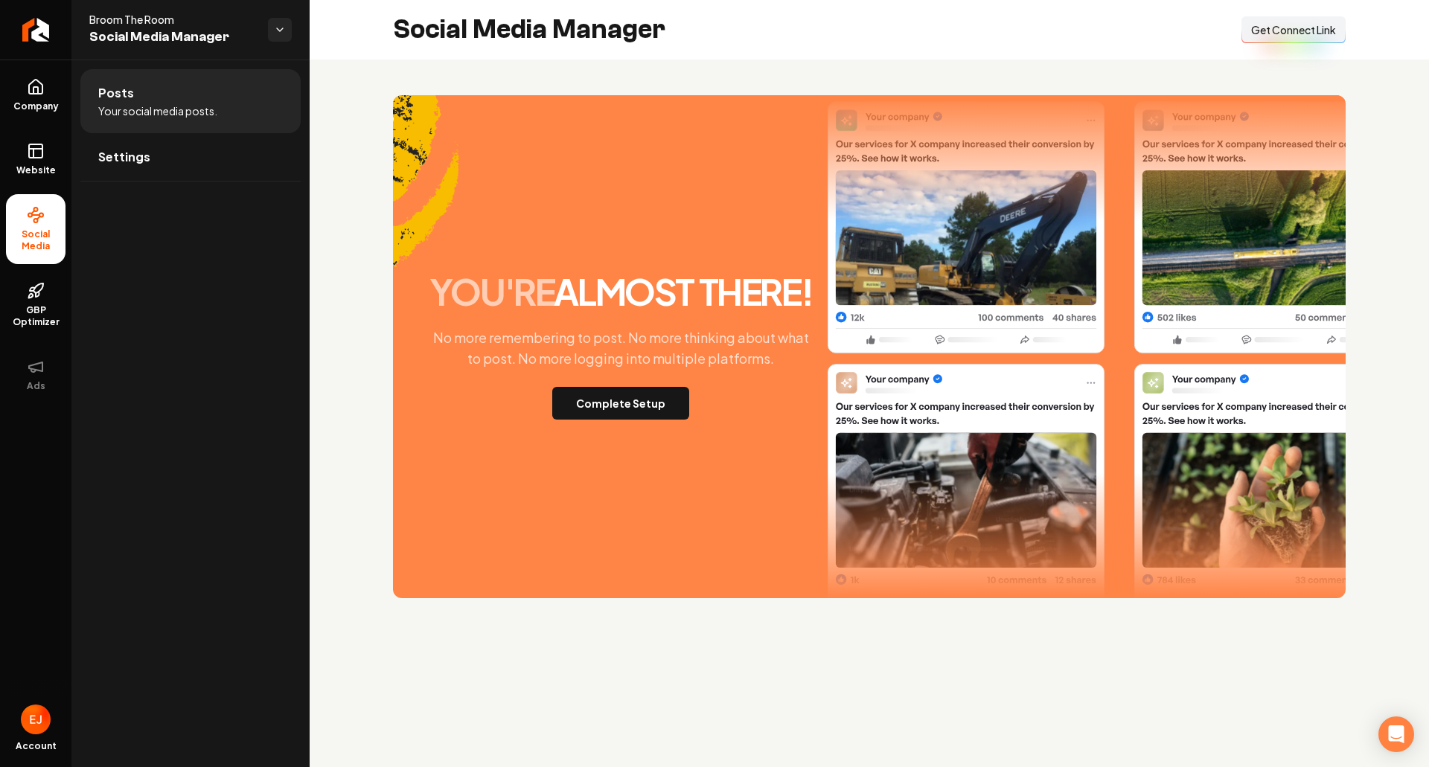  Describe the element at coordinates (1294, 30) in the screenshot. I see `span: Get Connect Link` at that location.